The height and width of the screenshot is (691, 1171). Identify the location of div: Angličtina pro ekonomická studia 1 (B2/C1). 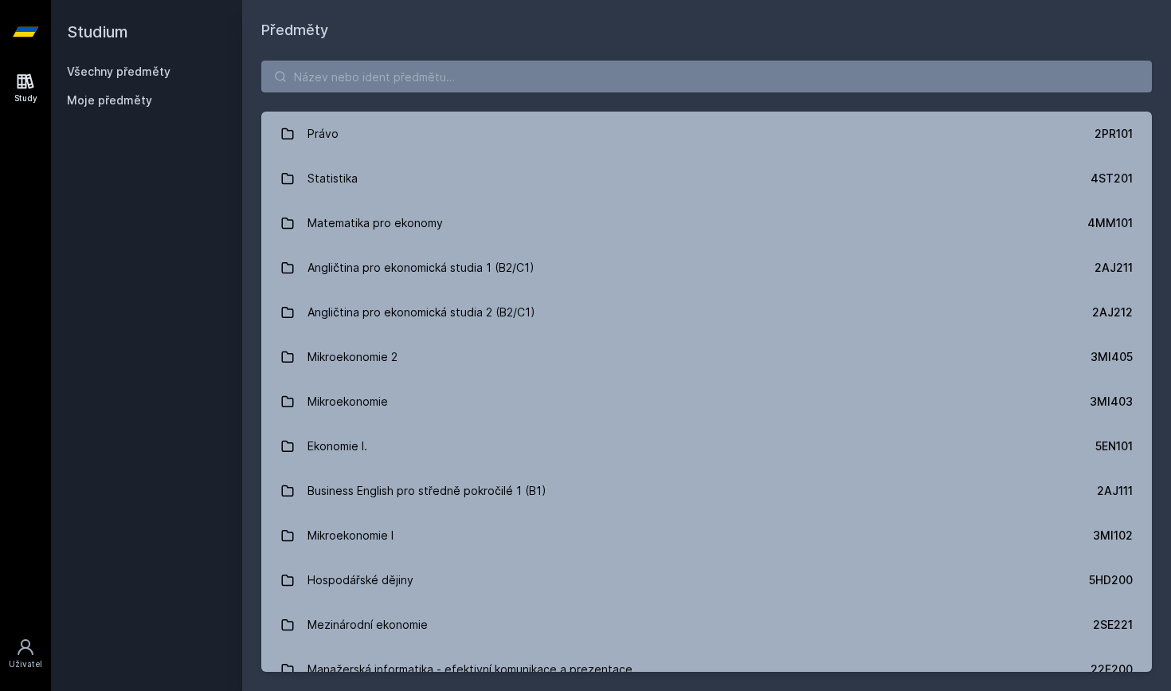
(421, 268).